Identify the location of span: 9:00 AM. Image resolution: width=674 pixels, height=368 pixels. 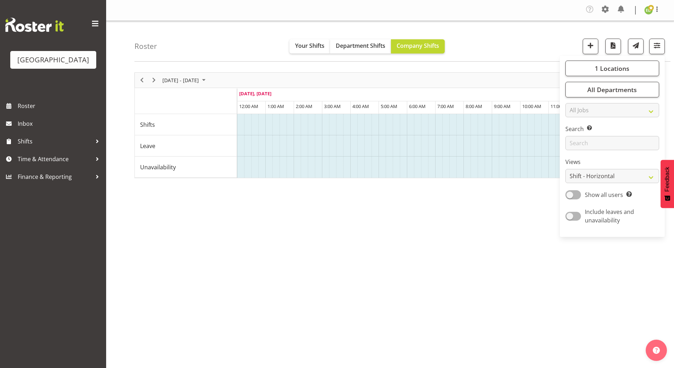
(502, 106).